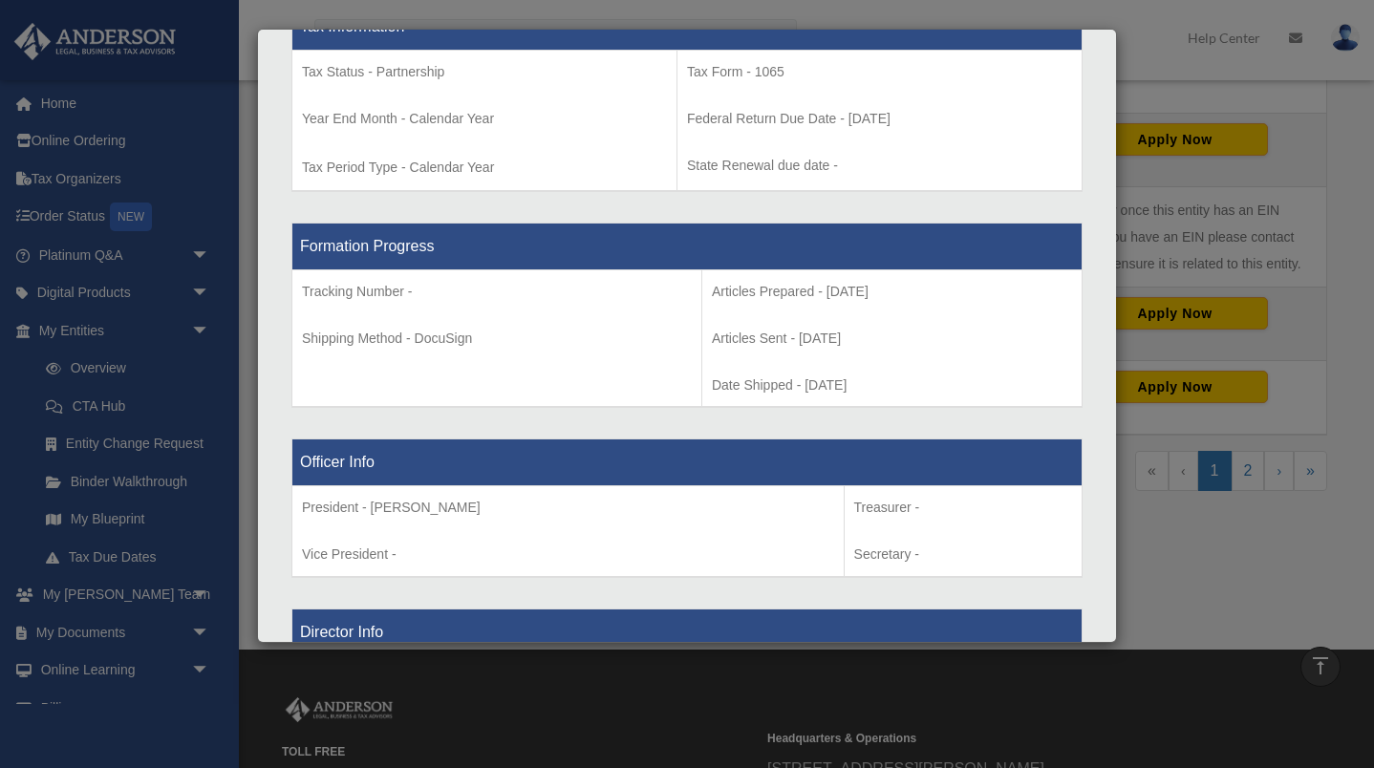 Image resolution: width=1374 pixels, height=768 pixels. Describe the element at coordinates (497, 291) in the screenshot. I see `p: Tracking Number -` at that location.